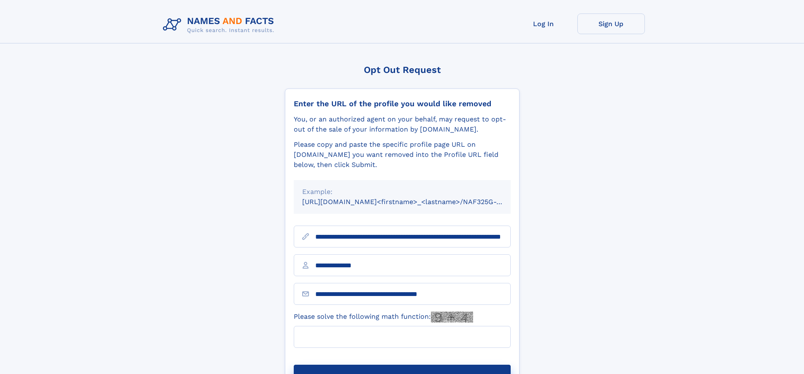  What do you see at coordinates (611, 24) in the screenshot?
I see `a: Sign Up` at bounding box center [611, 24].